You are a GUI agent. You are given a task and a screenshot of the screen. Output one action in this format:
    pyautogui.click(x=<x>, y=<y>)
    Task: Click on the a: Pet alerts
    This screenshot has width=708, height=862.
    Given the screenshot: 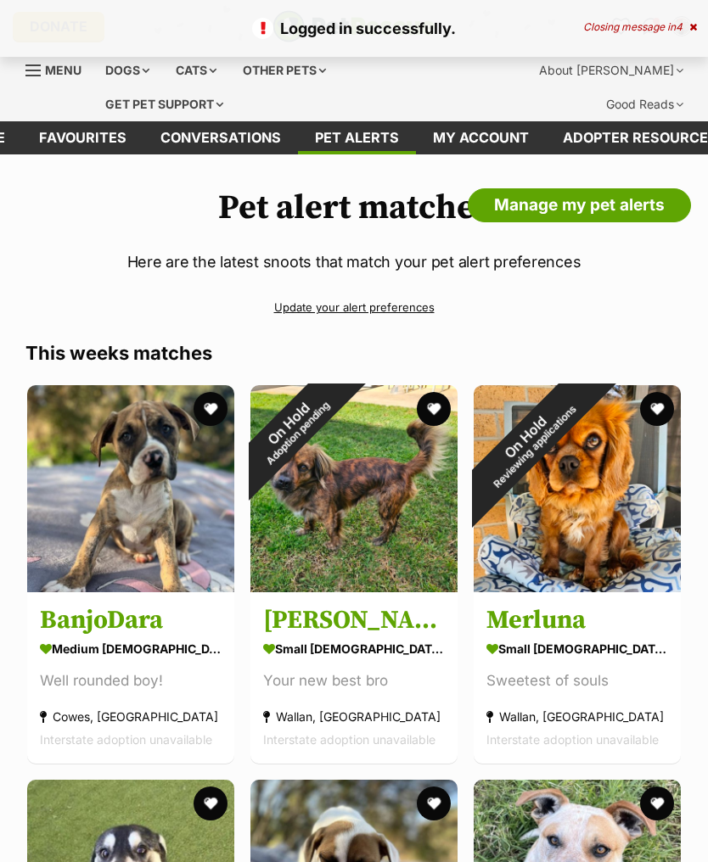 What is the action you would take?
    pyautogui.click(x=356, y=137)
    